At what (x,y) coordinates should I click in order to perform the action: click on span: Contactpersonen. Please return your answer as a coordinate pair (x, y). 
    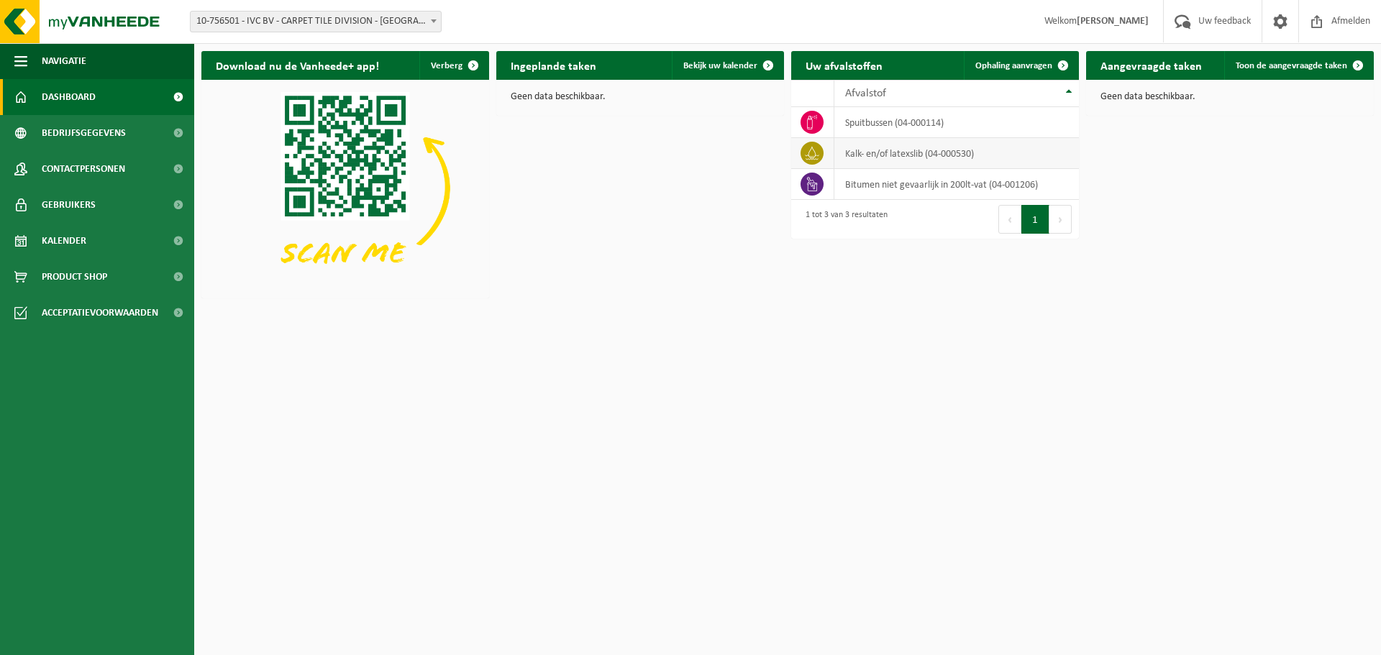
    Looking at the image, I should click on (83, 169).